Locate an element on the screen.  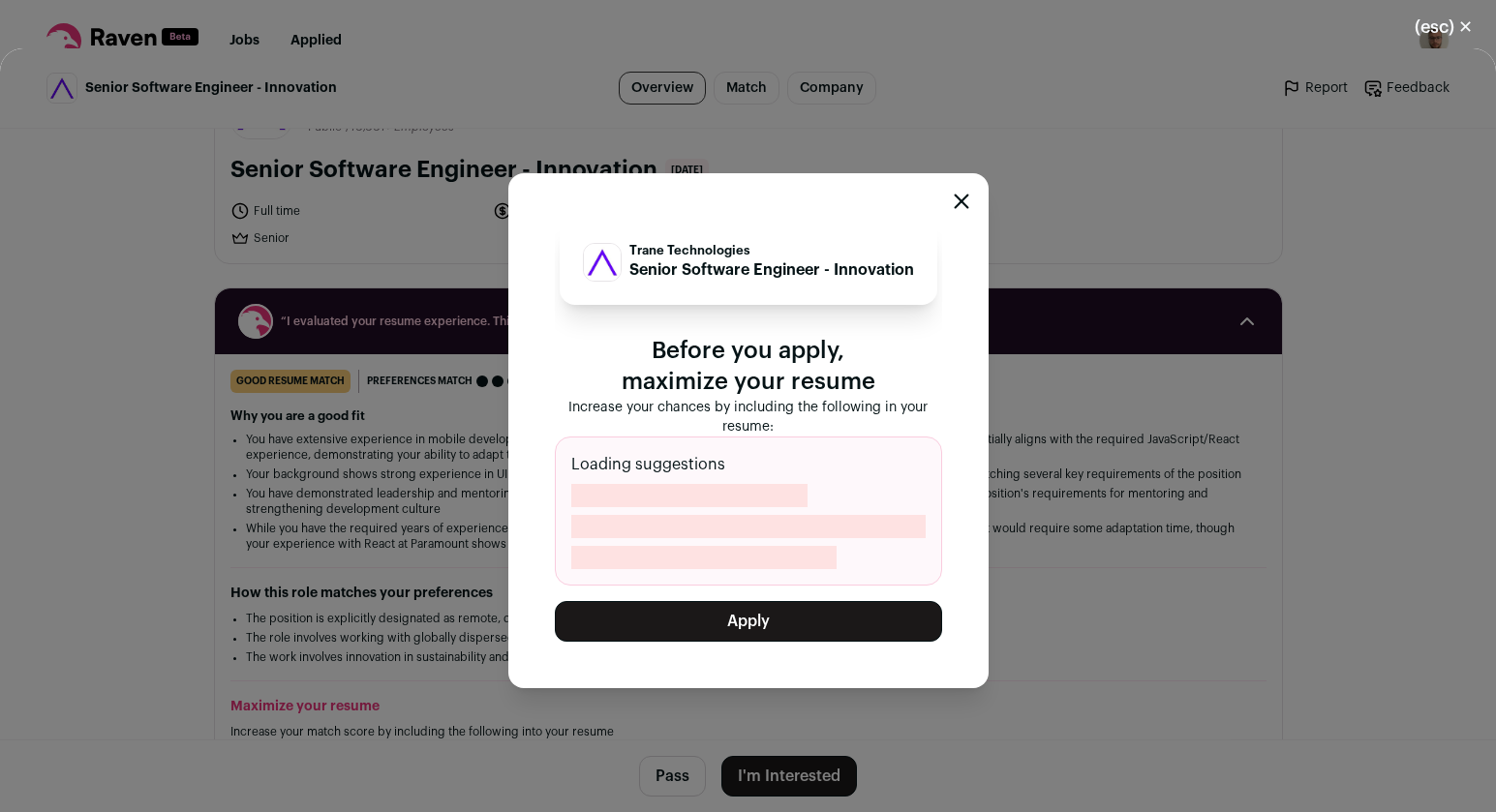
p: Increase your chances by including the following in your resume: is located at coordinates (748, 417).